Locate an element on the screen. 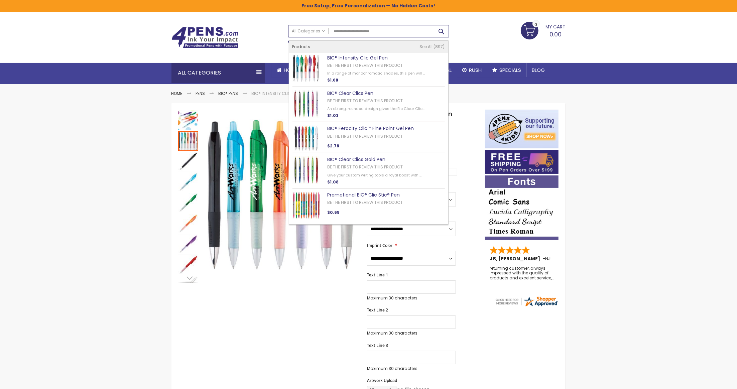 The width and height of the screenshot is (737, 389). span: See All is located at coordinates (426, 46).